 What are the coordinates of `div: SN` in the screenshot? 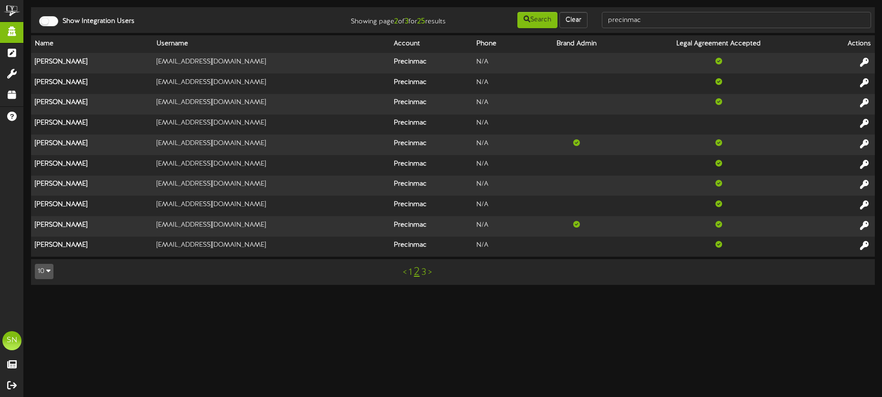 It's located at (12, 341).